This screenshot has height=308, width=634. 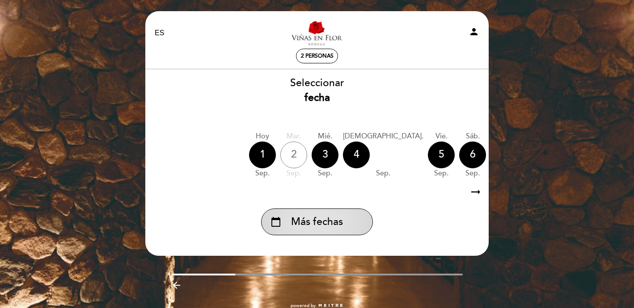 I want to click on div: 4, so click(x=356, y=155).